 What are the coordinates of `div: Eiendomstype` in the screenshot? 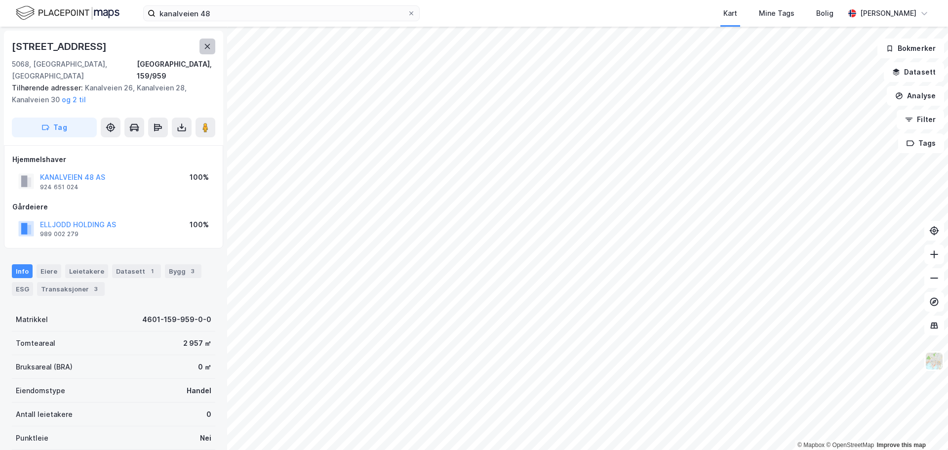 It's located at (40, 391).